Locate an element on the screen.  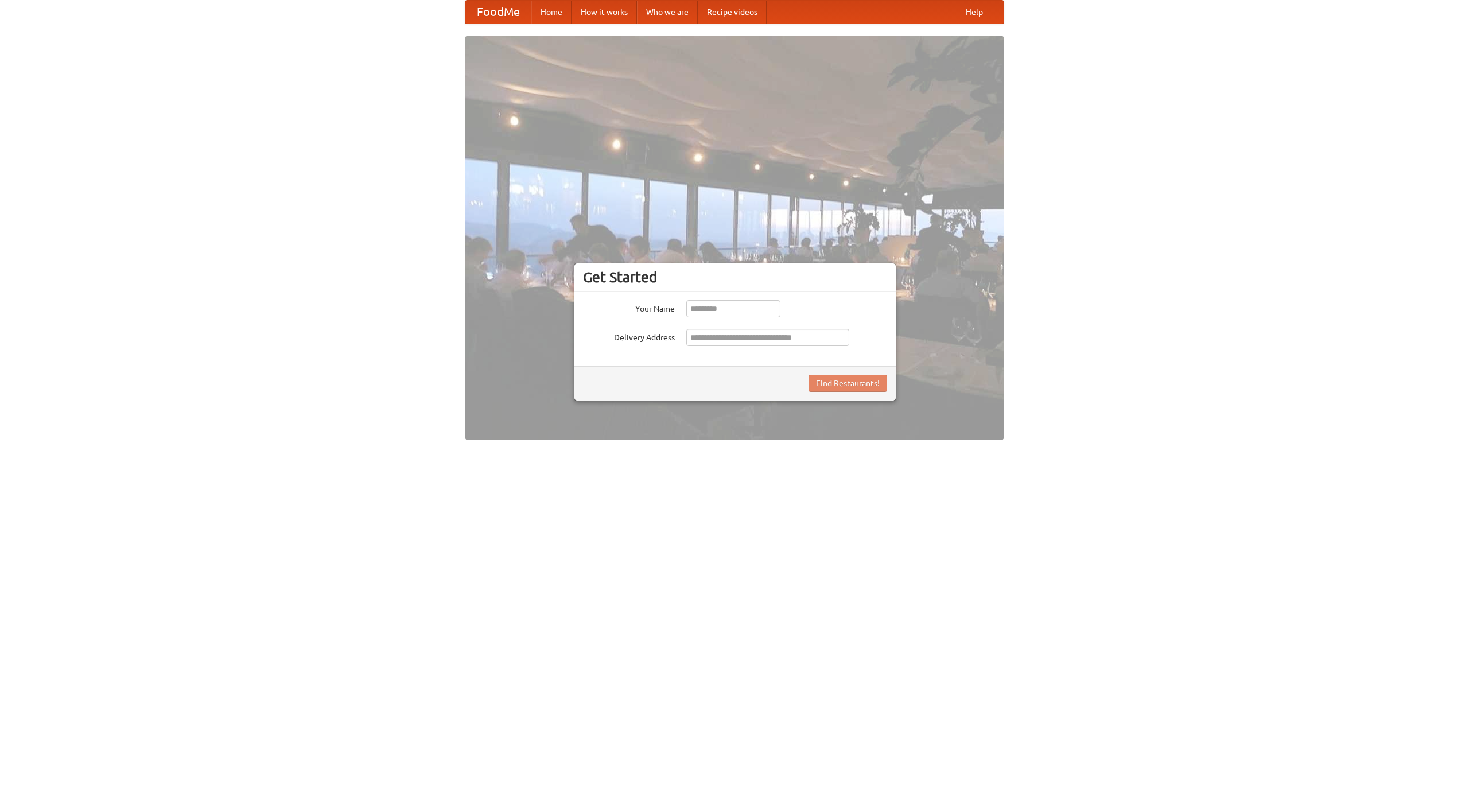
a: FoodMe is located at coordinates (498, 12).